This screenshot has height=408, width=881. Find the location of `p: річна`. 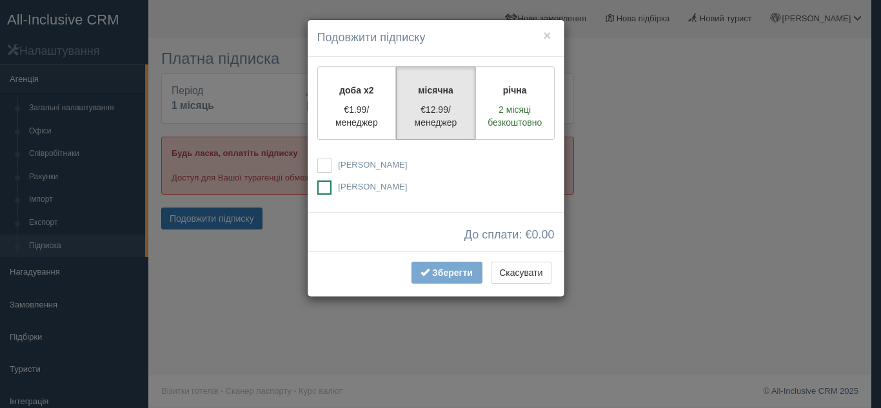

p: річна is located at coordinates (515, 90).